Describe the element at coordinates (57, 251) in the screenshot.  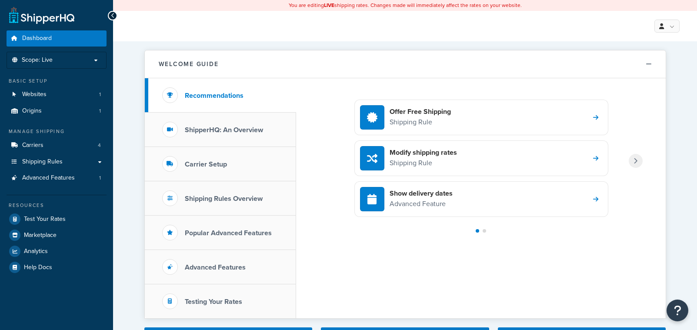
I see `a: Analytics` at that location.